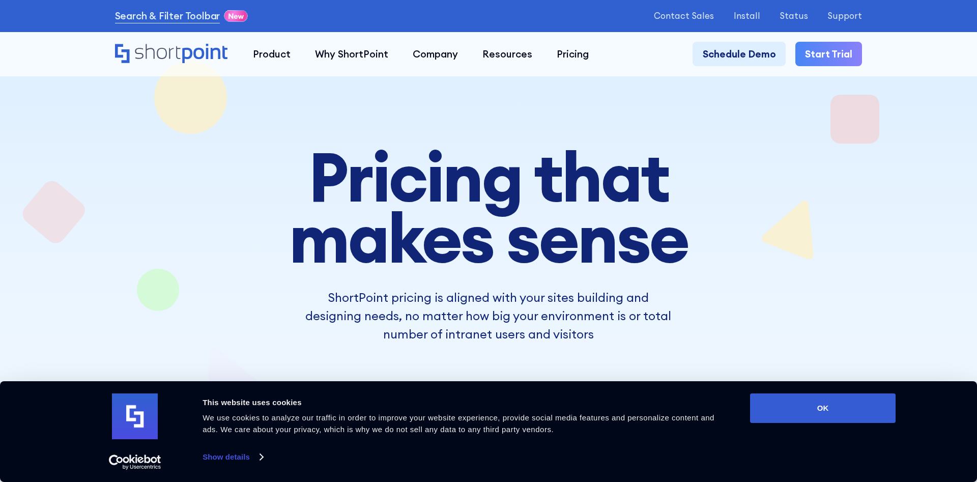 This screenshot has width=977, height=482. I want to click on a: Show details, so click(232, 457).